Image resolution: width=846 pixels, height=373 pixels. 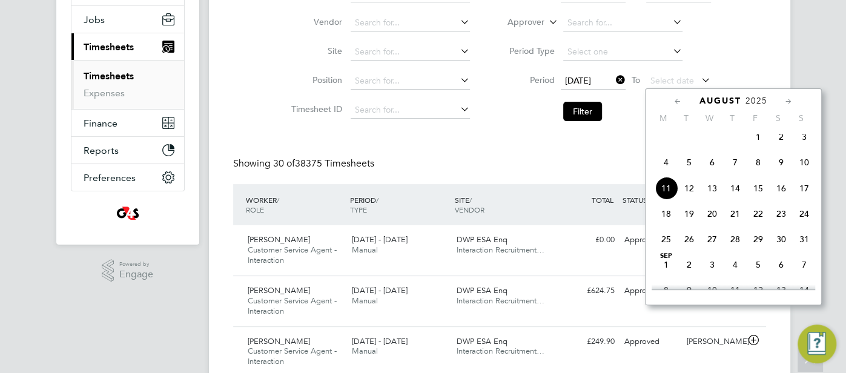 What do you see at coordinates (758, 239) in the screenshot?
I see `span: 29` at bounding box center [758, 239].